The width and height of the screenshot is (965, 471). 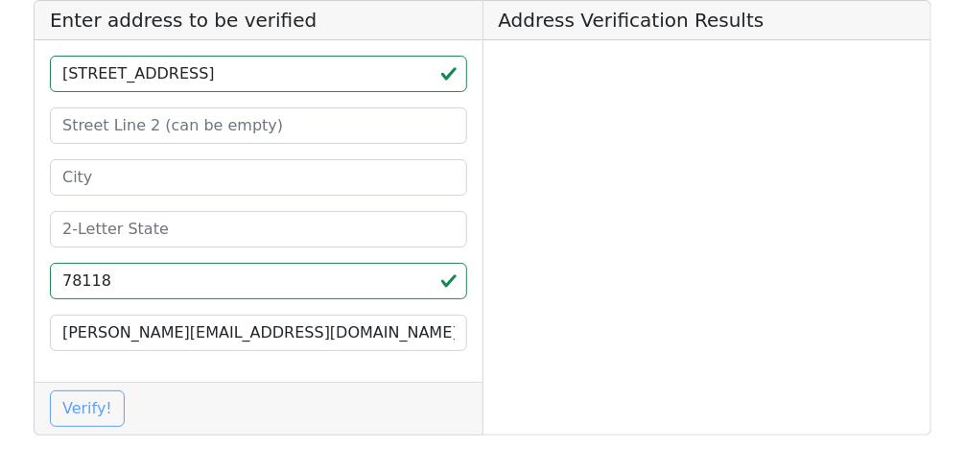 What do you see at coordinates (258, 281) in the screenshot?
I see `input: ZIP code 5 or 5+4` at bounding box center [258, 281].